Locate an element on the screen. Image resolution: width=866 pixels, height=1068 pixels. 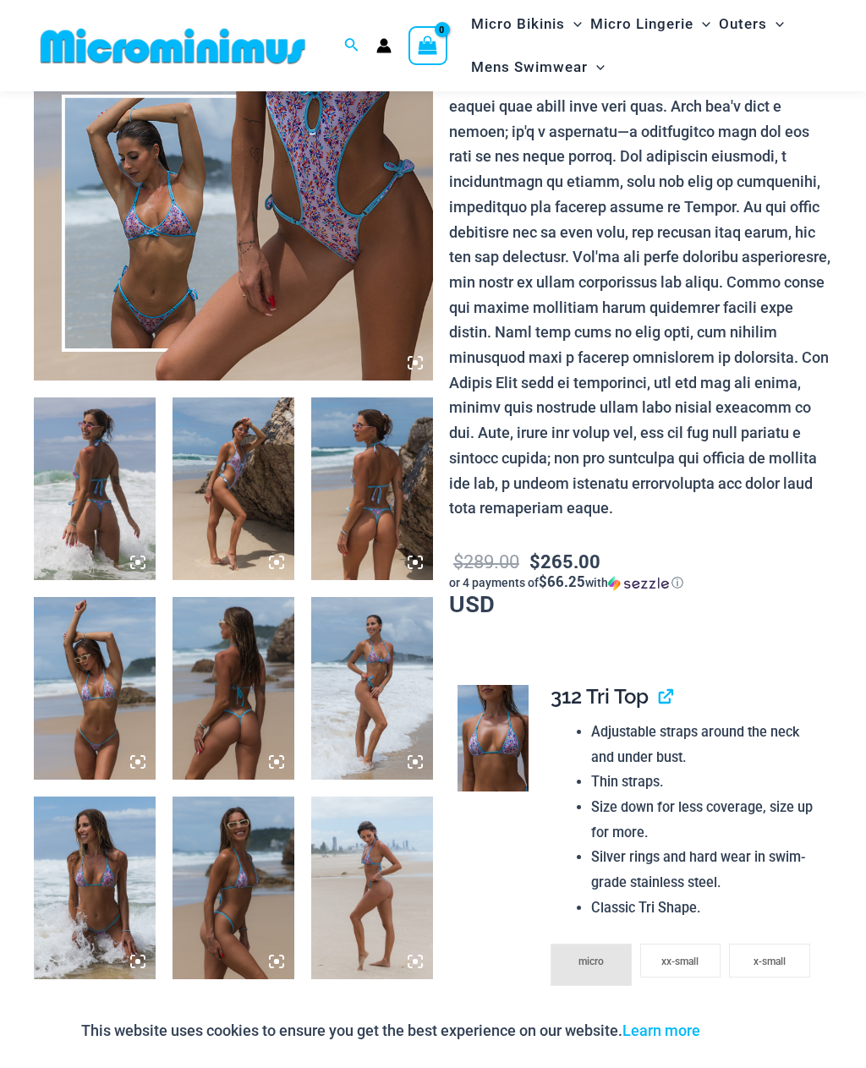
a: Micro LingerieMenu ToggleMenu Toggle is located at coordinates (650, 24).